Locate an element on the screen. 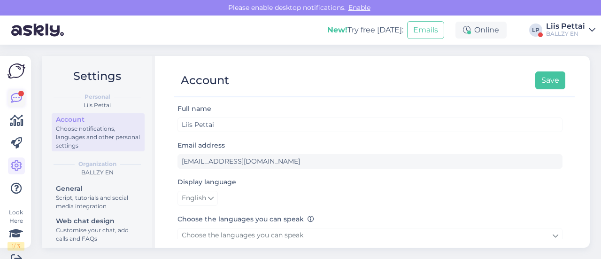 The image size is (601, 259). a: Web chat designCustomise your chat, add calls and FAQs is located at coordinates (98, 229).